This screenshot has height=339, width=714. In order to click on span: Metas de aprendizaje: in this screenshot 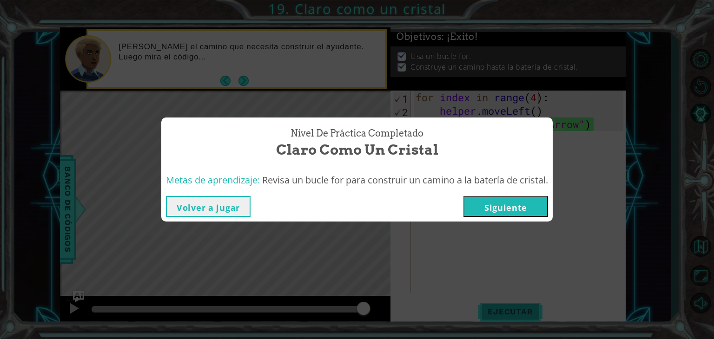, I will do `click(213, 180)`.